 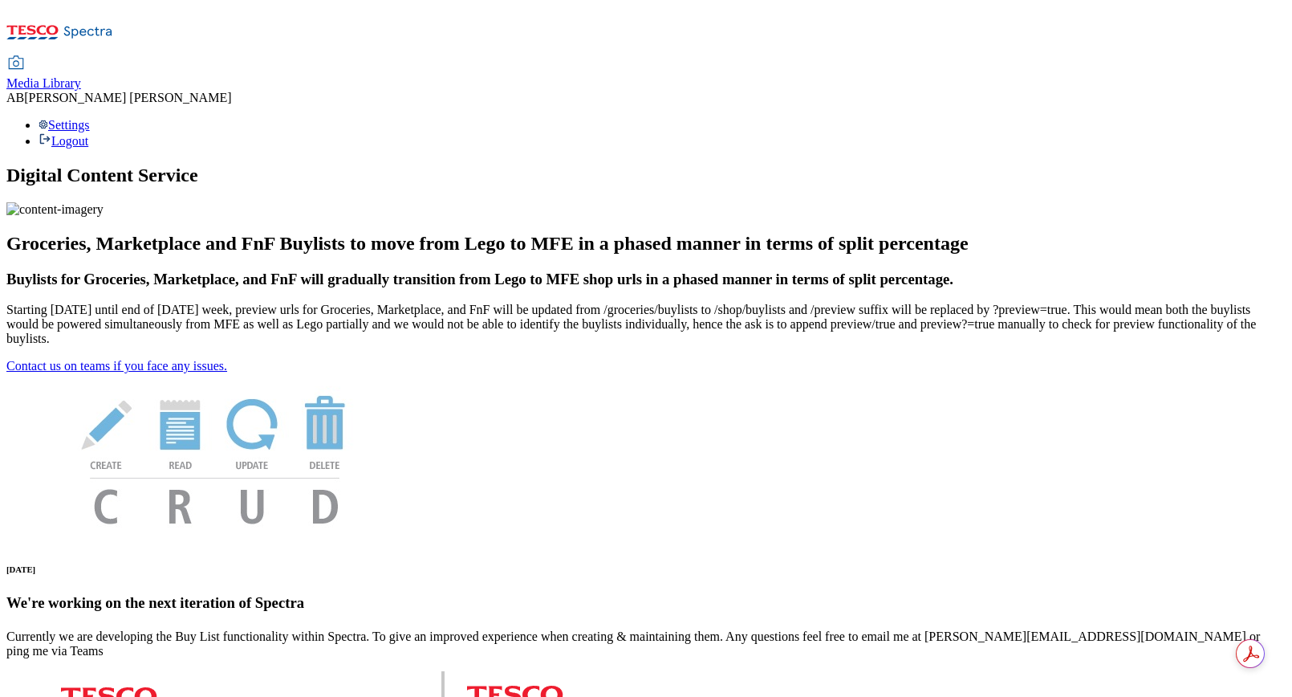 I want to click on h2: Groceries, Marketplace and FnF Buylists to move from Lego to MFE in a phased manner in terms of s..., so click(x=646, y=243).